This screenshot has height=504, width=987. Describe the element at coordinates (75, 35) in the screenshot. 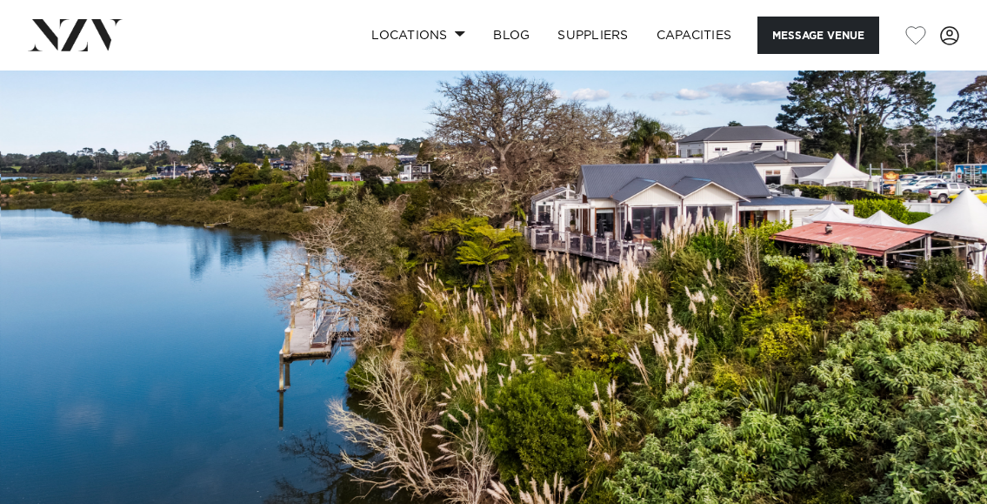

I see `img: nzv-logo.png` at that location.